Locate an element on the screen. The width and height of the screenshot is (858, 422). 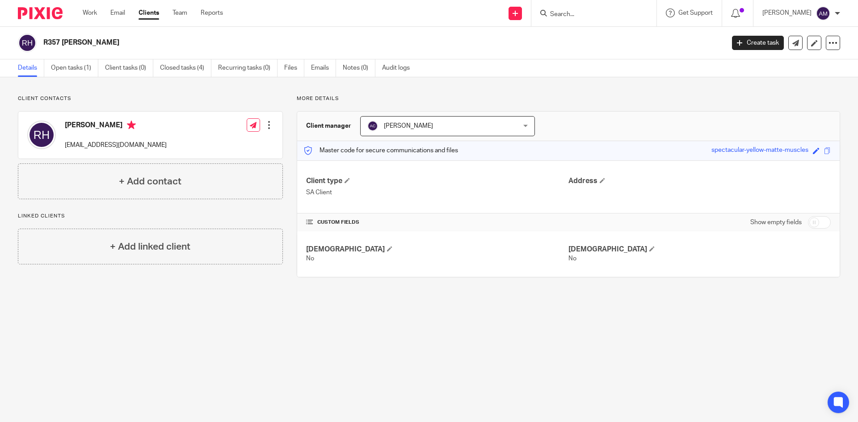
div: spectacular-yellow-matte-muscles is located at coordinates (759, 151).